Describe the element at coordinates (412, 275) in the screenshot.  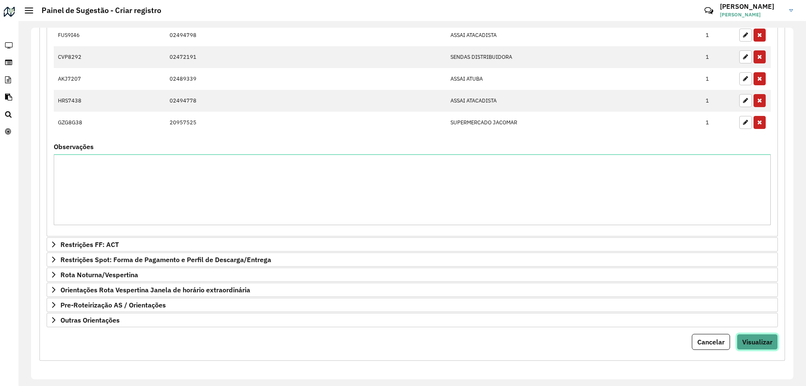
I see `a: Rota Noturna/Vespertina` at that location.